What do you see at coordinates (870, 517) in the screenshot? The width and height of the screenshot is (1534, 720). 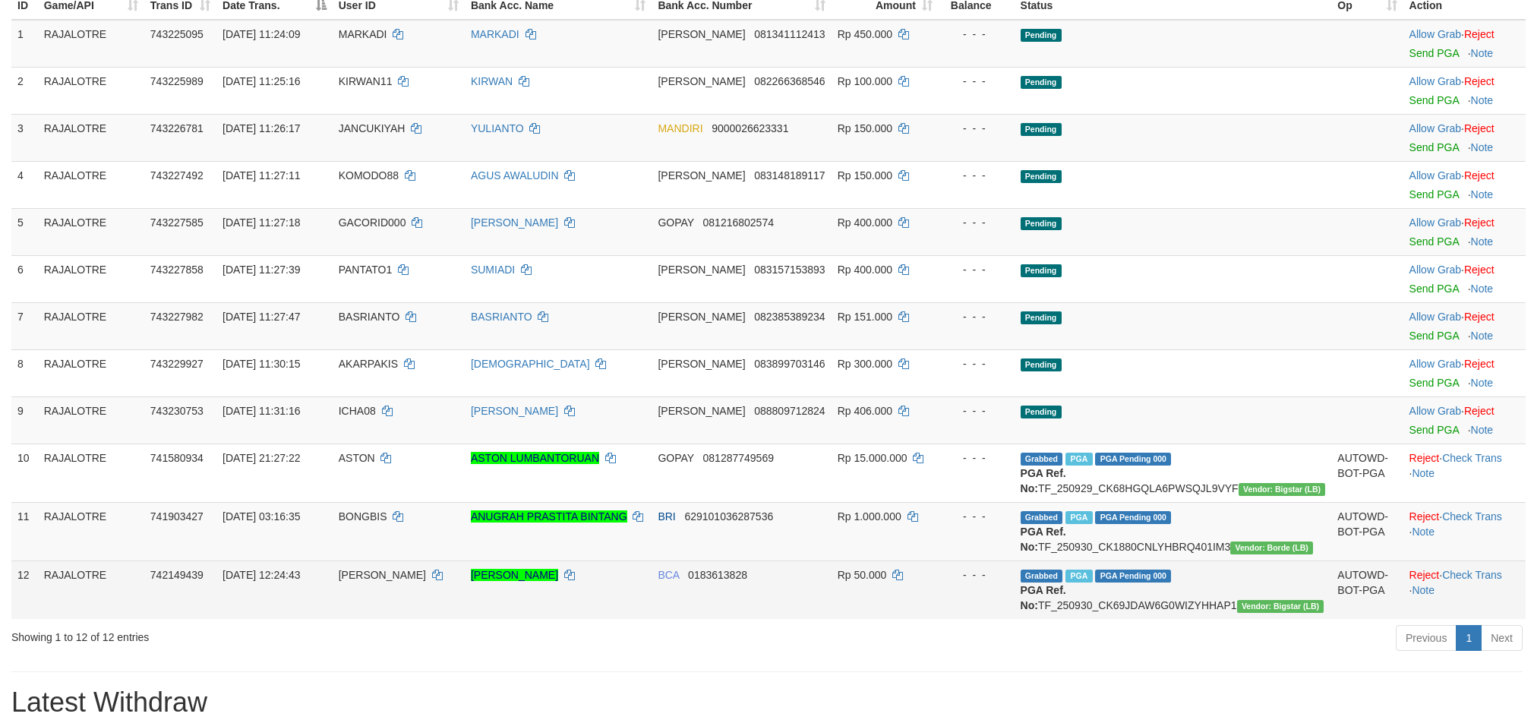 I see `span: Rp 1.000.000` at bounding box center [870, 517].